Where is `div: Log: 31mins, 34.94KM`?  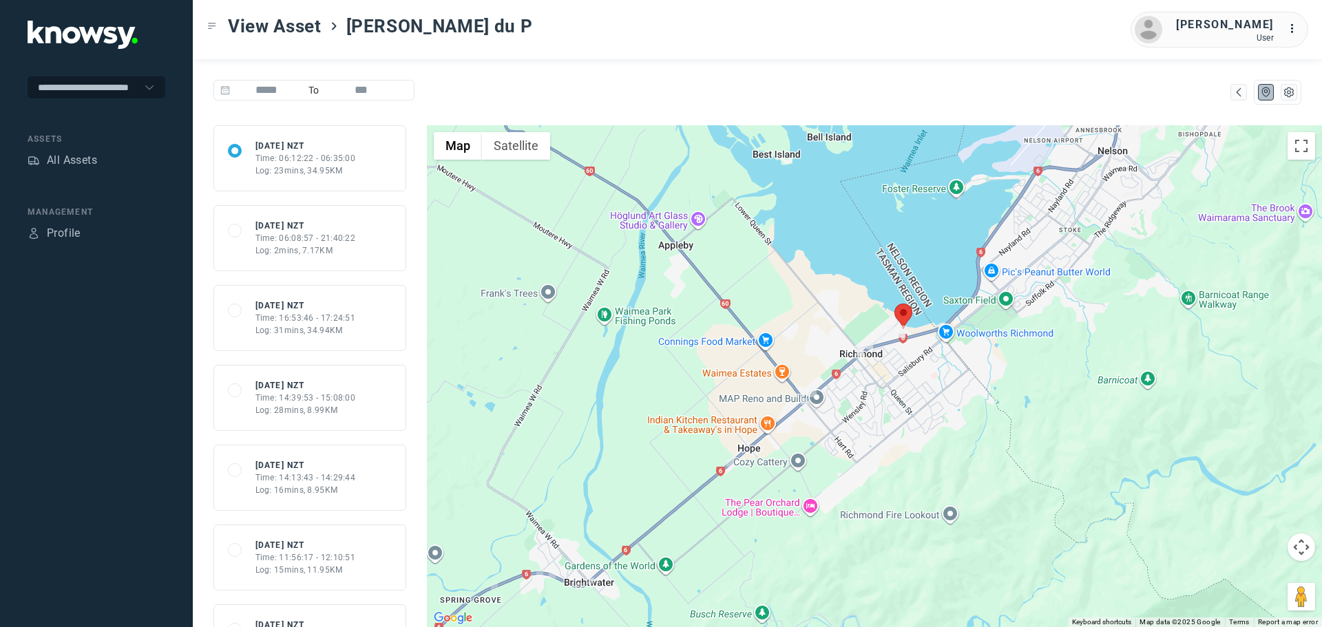 div: Log: 31mins, 34.94KM is located at coordinates (306, 330).